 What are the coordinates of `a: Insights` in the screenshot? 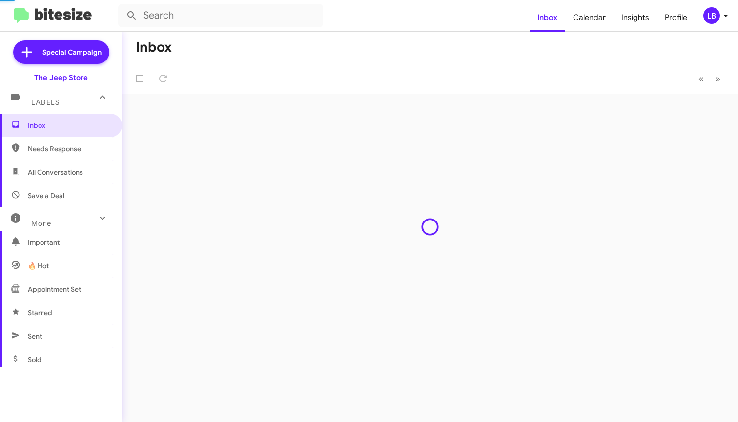 It's located at (635, 18).